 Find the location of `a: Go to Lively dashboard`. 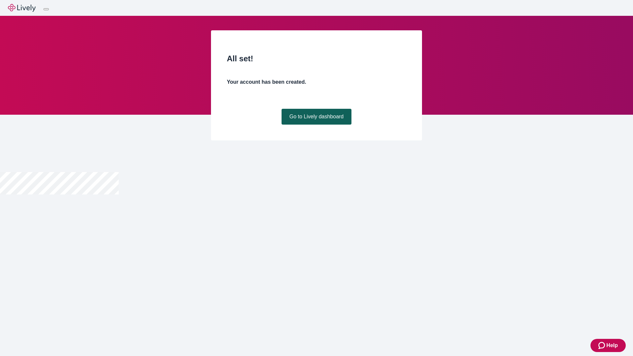

a: Go to Lively dashboard is located at coordinates (316, 117).